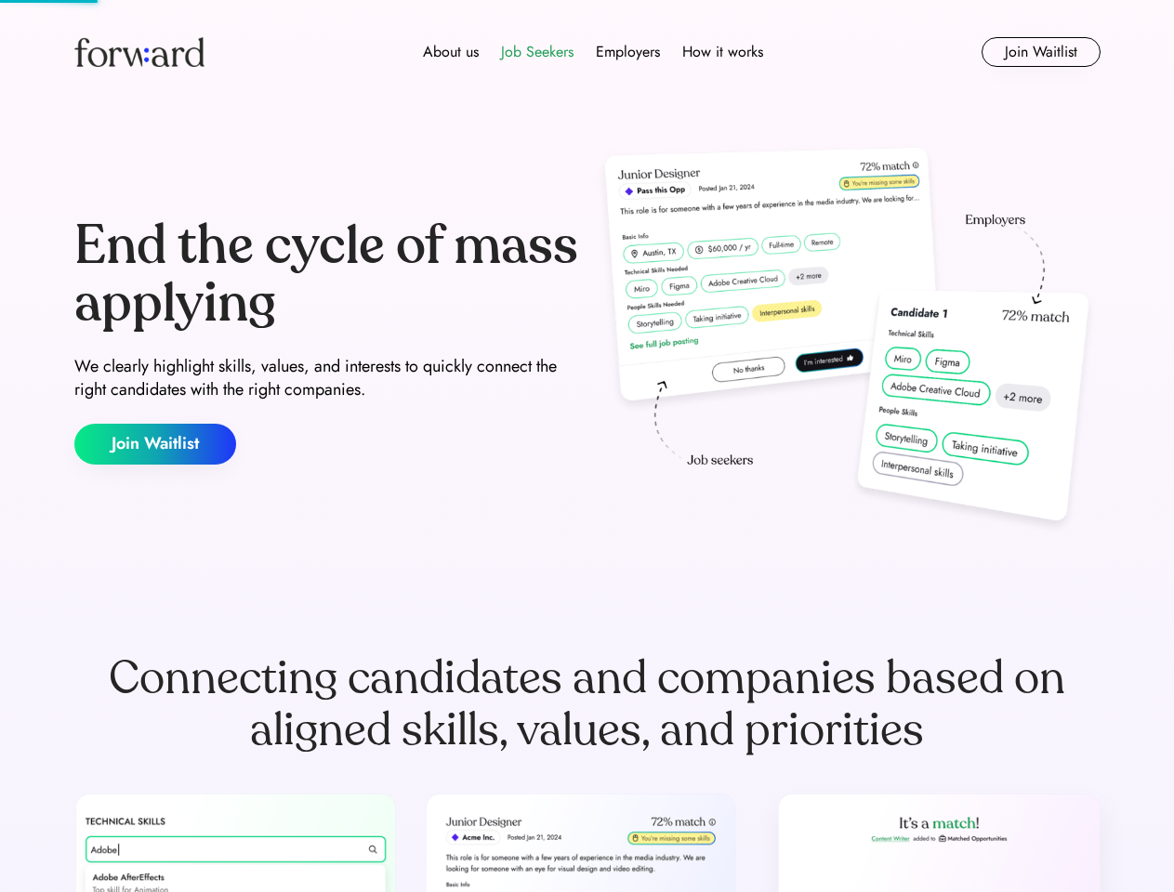  I want to click on div: Connecting candidates and companies based on aligned skills, values, and priorities, so click(587, 704).